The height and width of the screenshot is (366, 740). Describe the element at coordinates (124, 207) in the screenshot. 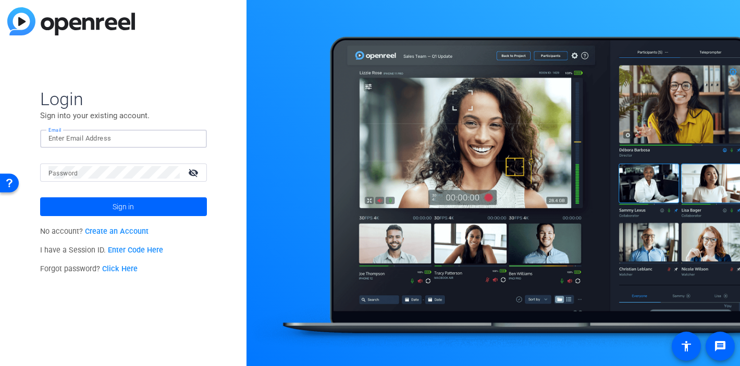

I see `button: Sign in` at that location.